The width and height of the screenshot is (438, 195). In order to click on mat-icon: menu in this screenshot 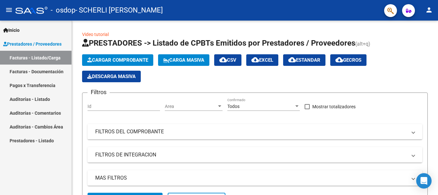, I will do `click(9, 10)`.